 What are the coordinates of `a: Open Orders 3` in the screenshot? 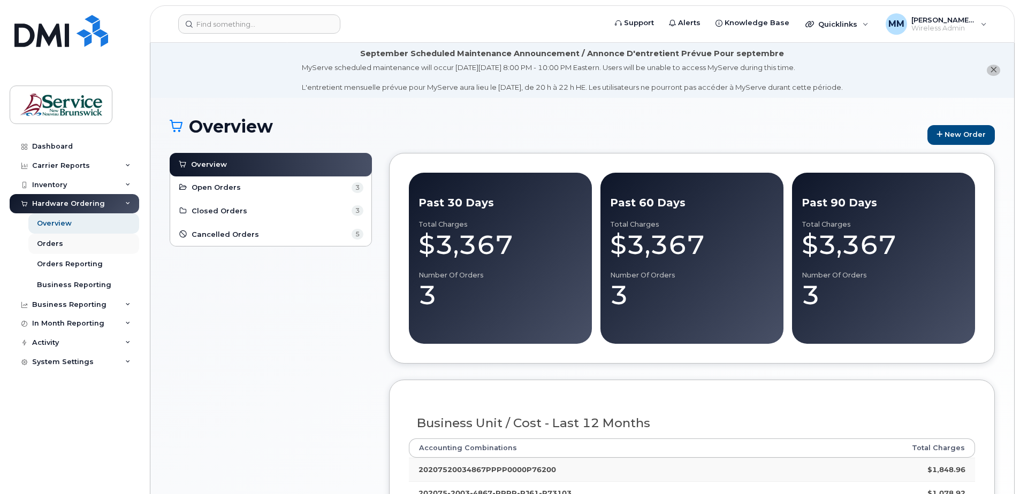 It's located at (271, 188).